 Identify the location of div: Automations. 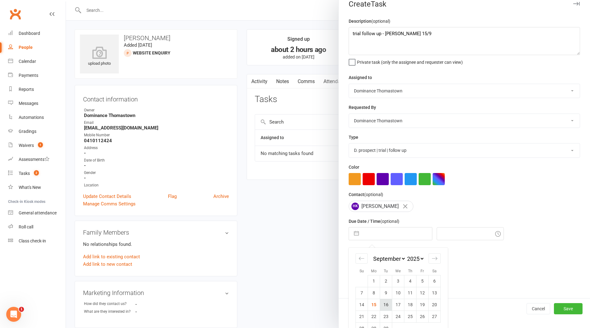
(31, 117).